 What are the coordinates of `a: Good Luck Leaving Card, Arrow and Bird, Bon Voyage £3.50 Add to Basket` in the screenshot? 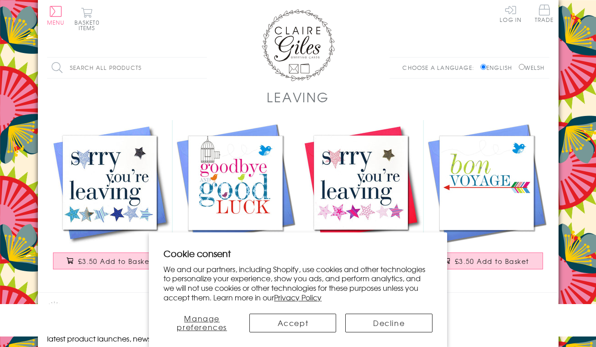 It's located at (486, 199).